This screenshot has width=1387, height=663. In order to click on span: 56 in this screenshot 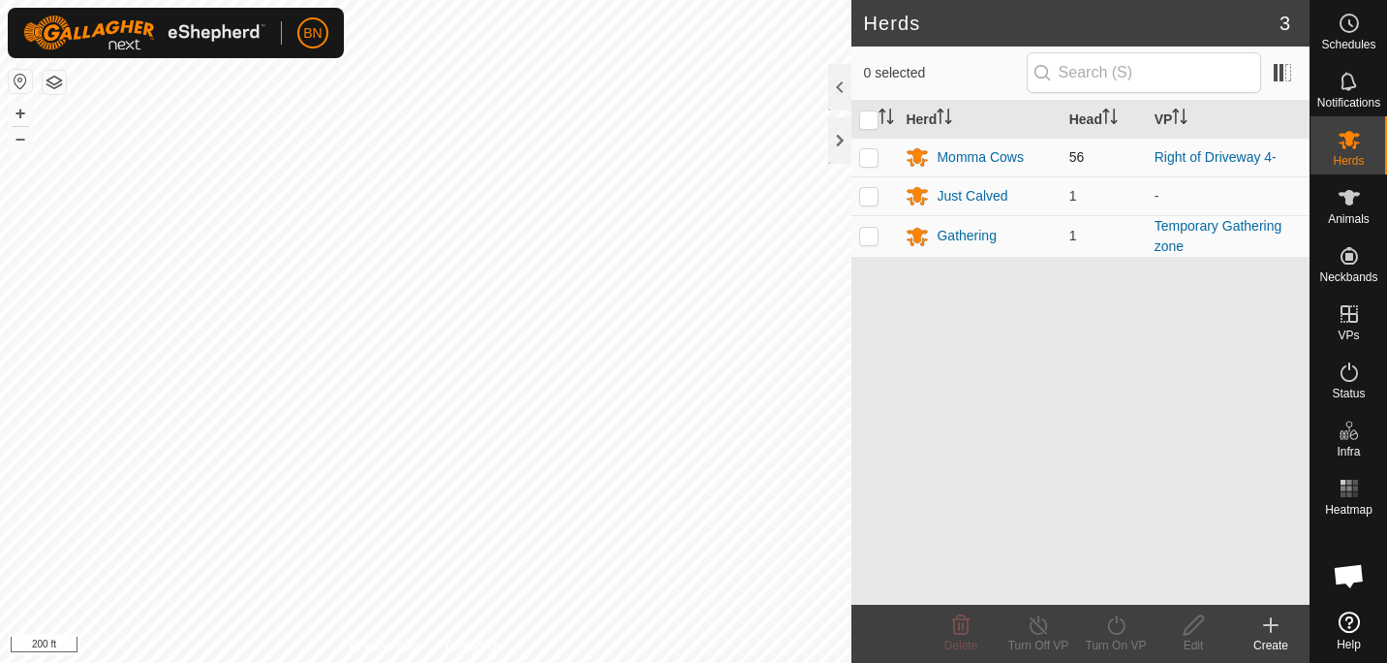, I will do `click(1077, 157)`.